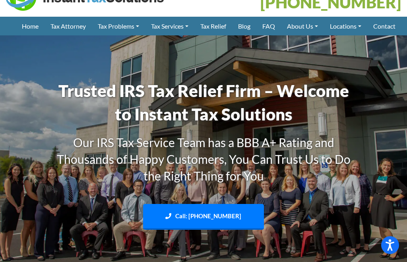  What do you see at coordinates (68, 26) in the screenshot?
I see `a: Tax Attorney` at bounding box center [68, 26].